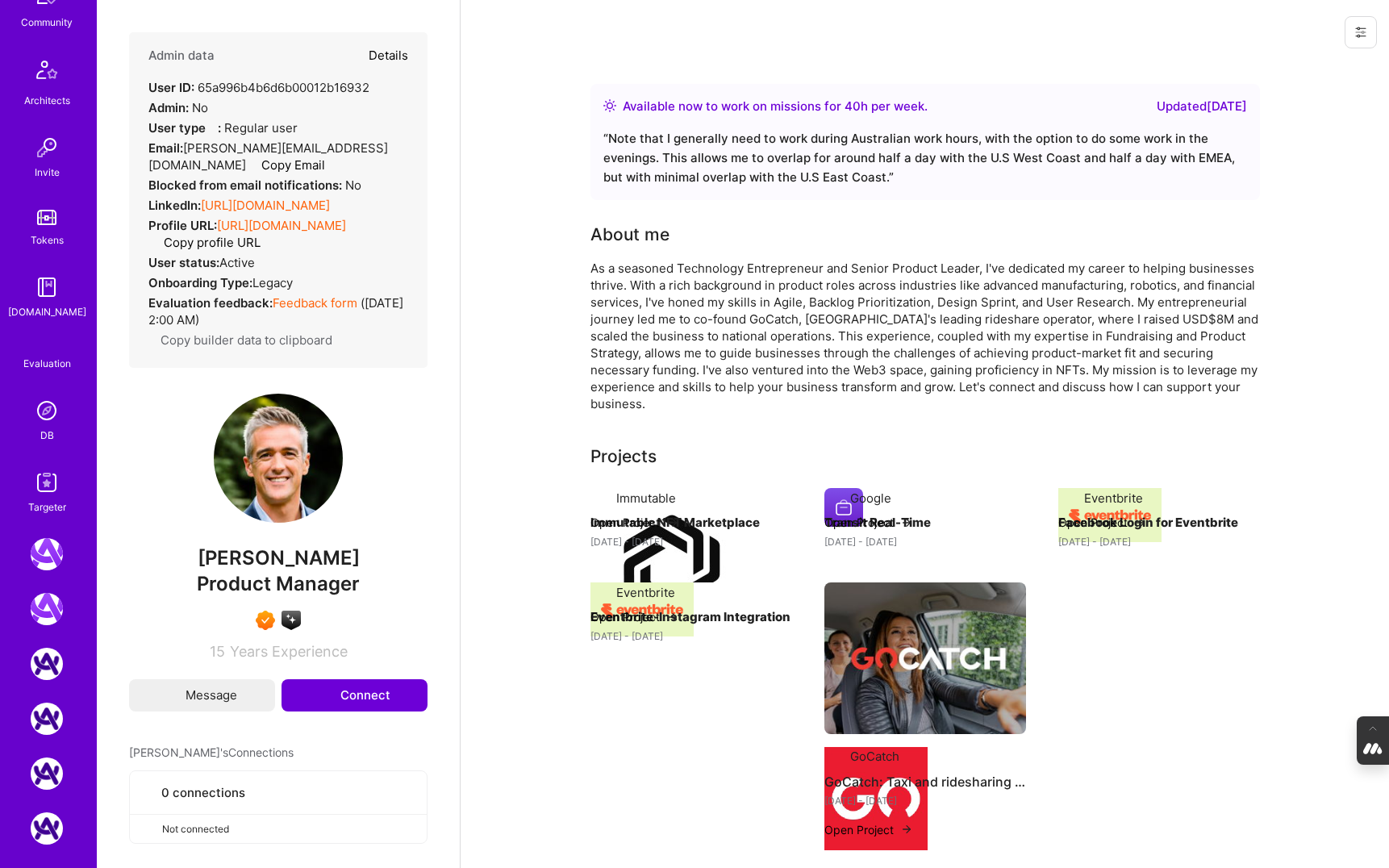 This screenshot has width=1389, height=868. I want to click on i: icon Collaborator, so click(148, 792).